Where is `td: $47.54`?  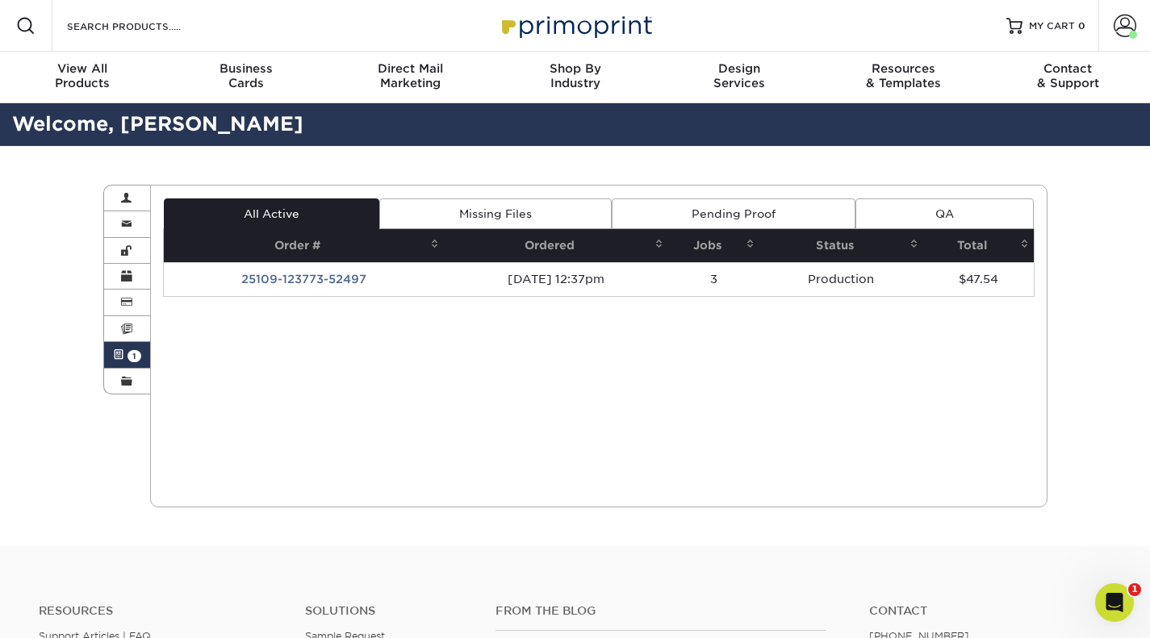
td: $47.54 is located at coordinates (978, 279).